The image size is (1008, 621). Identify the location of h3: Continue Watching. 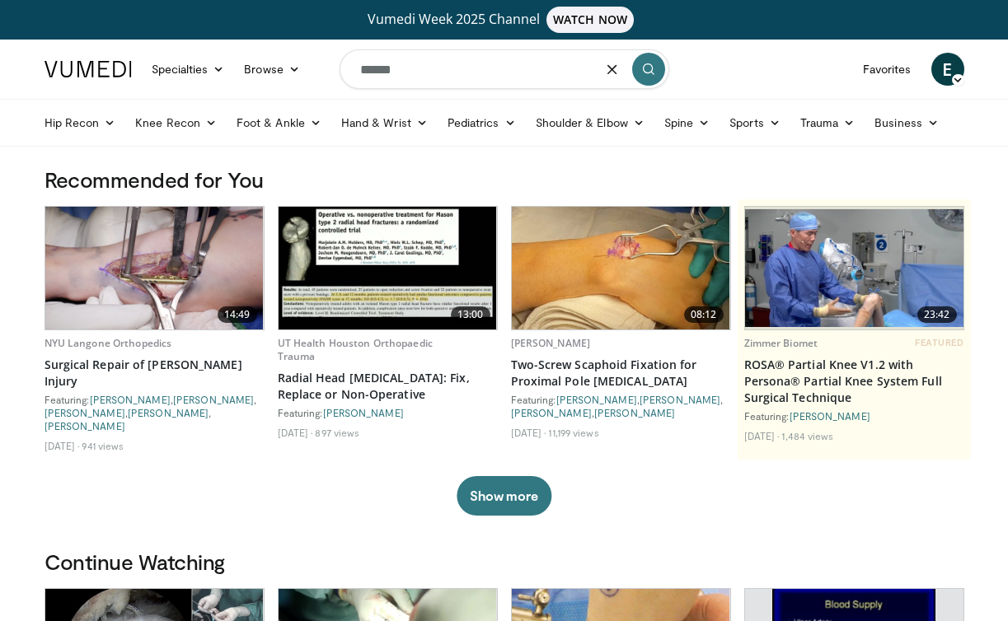
(504, 562).